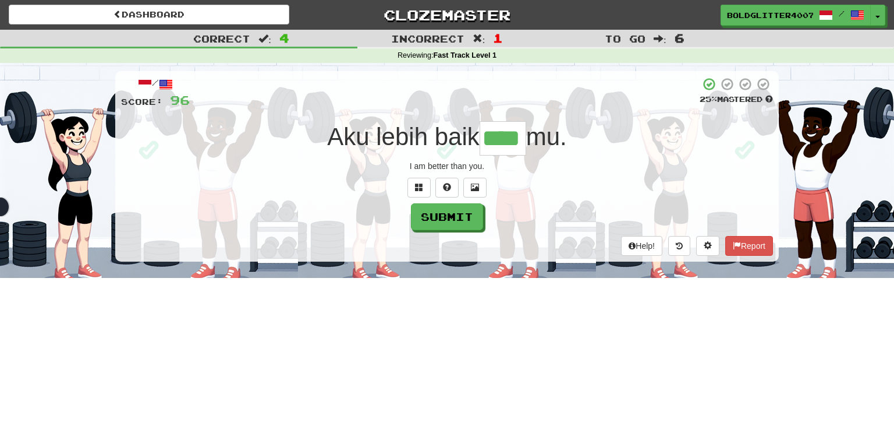 The image size is (894, 433). What do you see at coordinates (428, 38) in the screenshot?
I see `span: Incorrect` at bounding box center [428, 38].